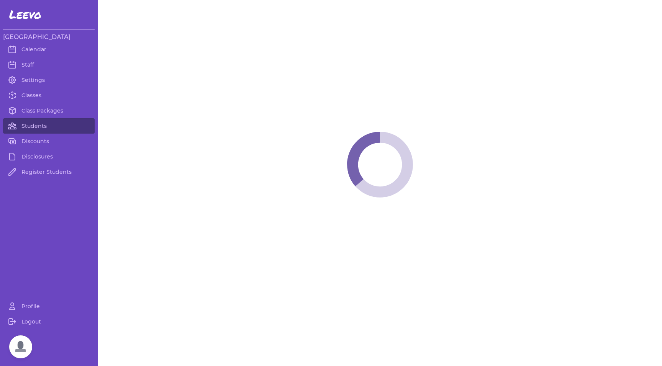 This screenshot has width=662, height=366. What do you see at coordinates (49, 80) in the screenshot?
I see `a: Settings` at bounding box center [49, 80].